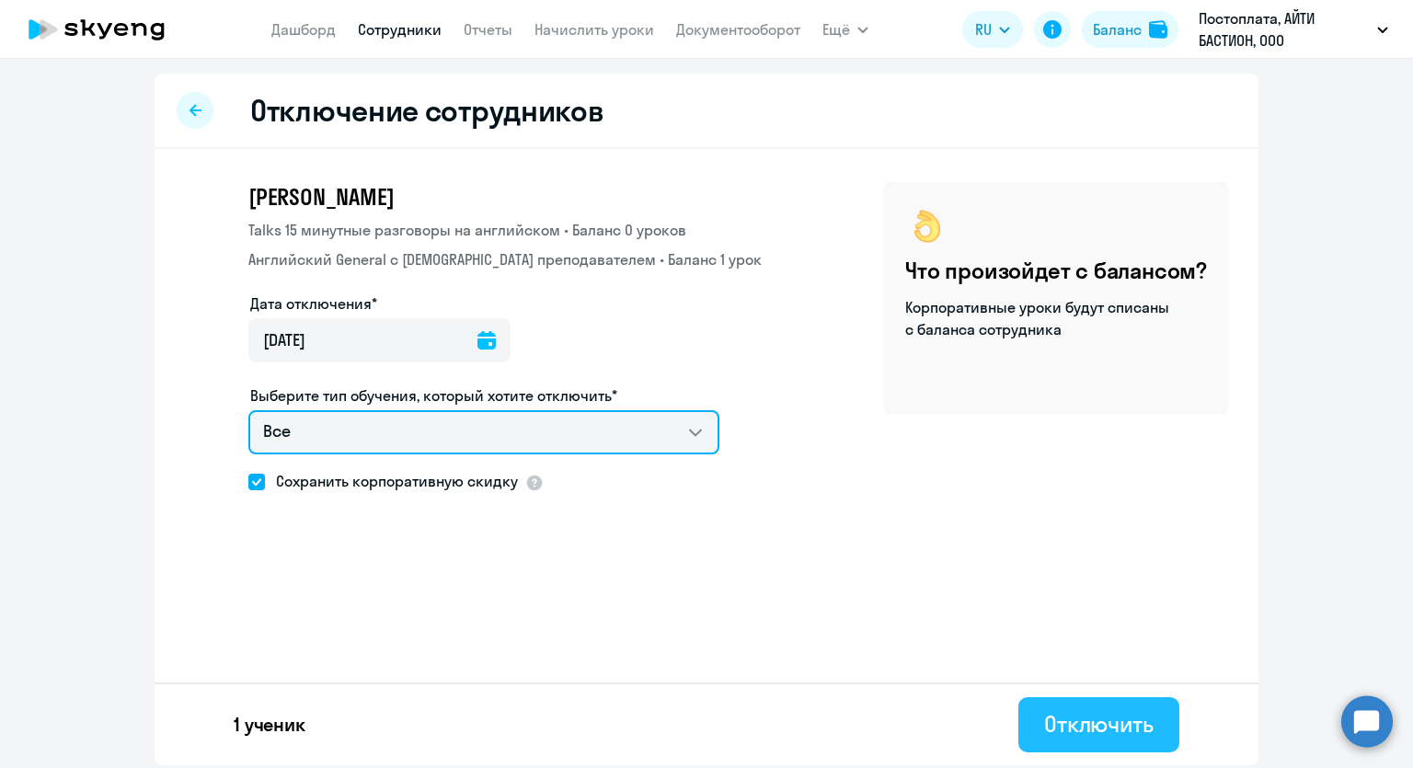 This screenshot has width=1413, height=768. What do you see at coordinates (983, 29) in the screenshot?
I see `span: RU` at bounding box center [983, 29].